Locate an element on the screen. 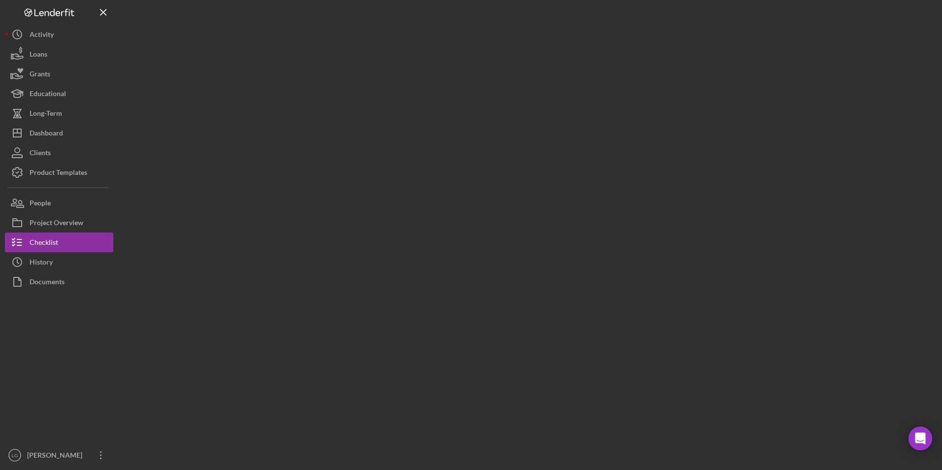  div: Activity is located at coordinates (41, 35).